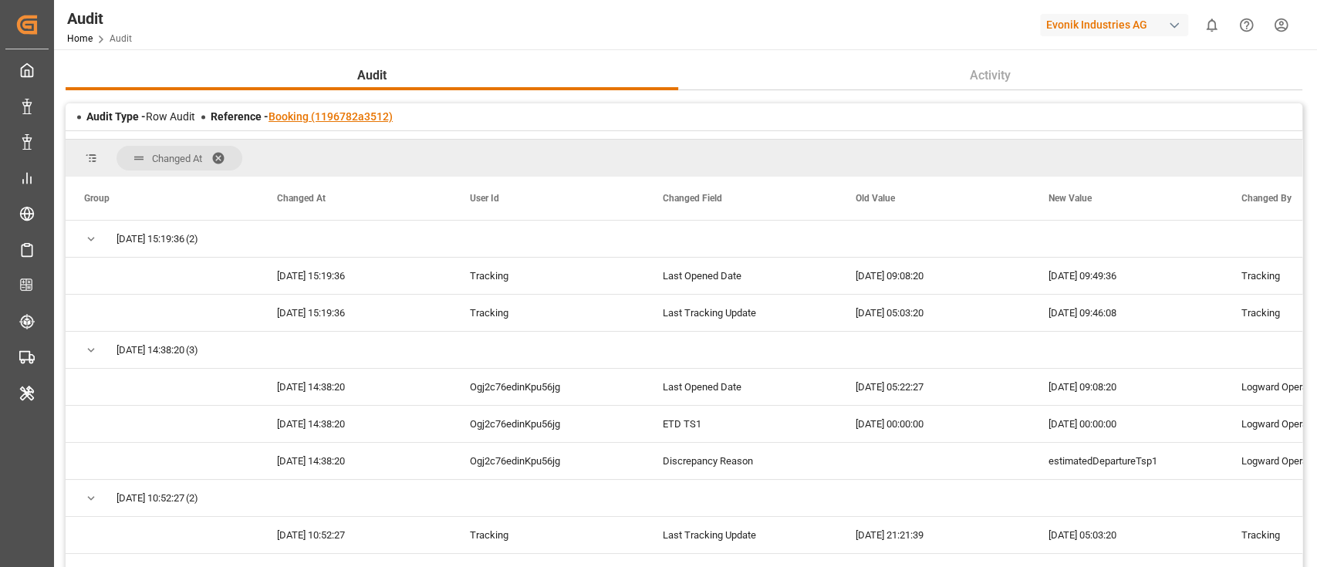 The image size is (1317, 567). Describe the element at coordinates (741, 461) in the screenshot. I see `div: Discrepancy Reason` at that location.